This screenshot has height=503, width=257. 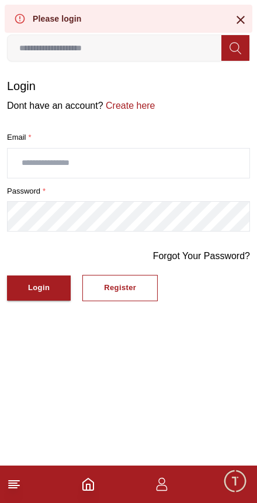 I want to click on label: Email, so click(x=129, y=137).